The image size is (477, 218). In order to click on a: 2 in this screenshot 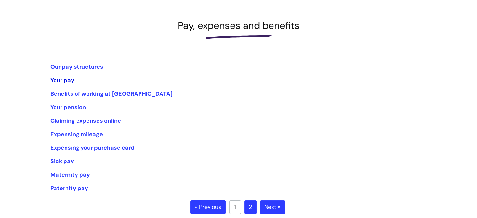, I will do `click(250, 207)`.